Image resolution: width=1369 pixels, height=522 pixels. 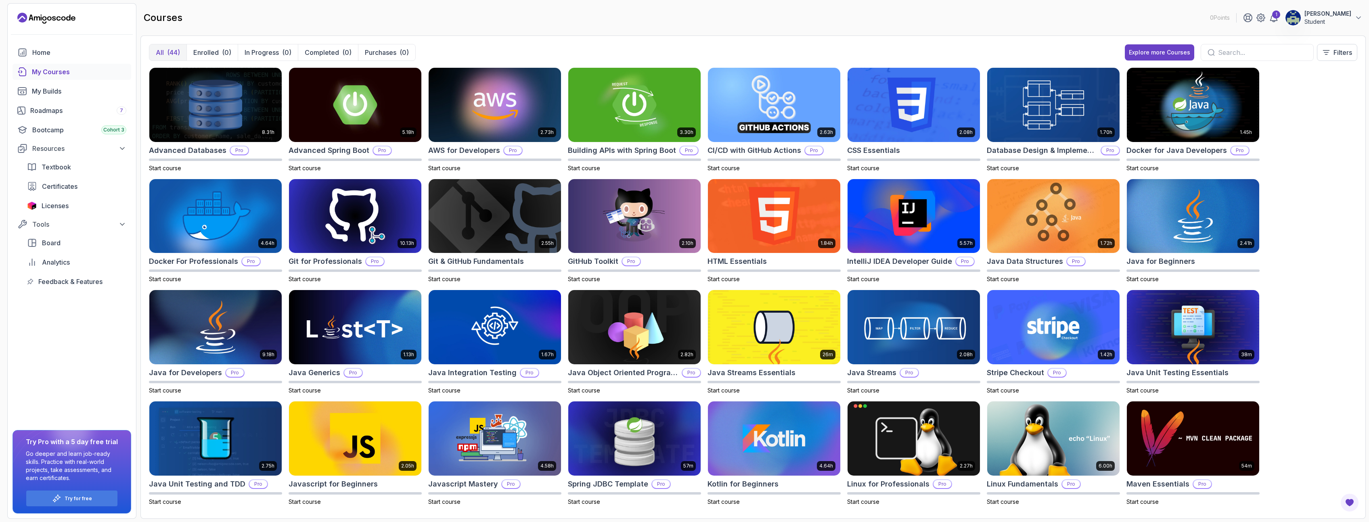 What do you see at coordinates (77, 206) in the screenshot?
I see `a: licenses` at bounding box center [77, 206].